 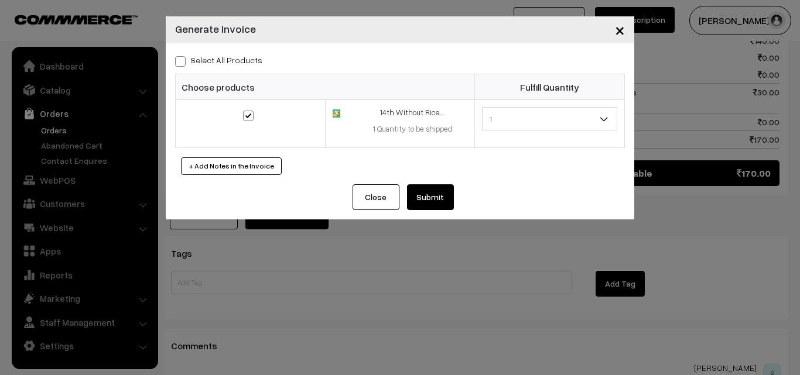 I want to click on span: 1, so click(x=549, y=119).